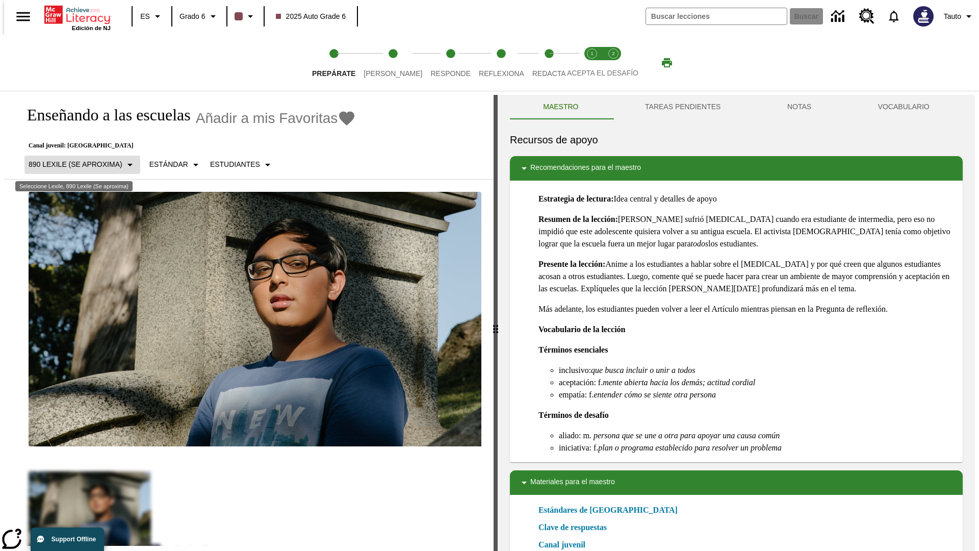 This screenshot has width=979, height=551. Describe the element at coordinates (573, 482) in the screenshot. I see `p: Materiales para el maestro` at that location.